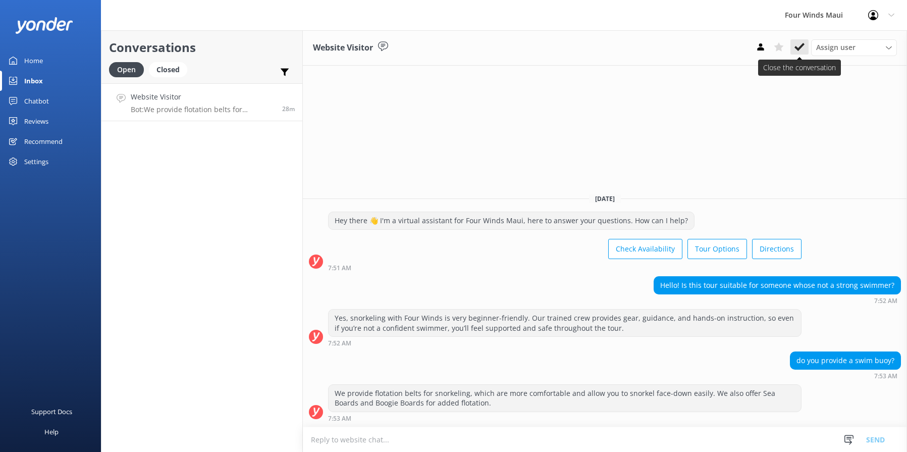 The image size is (907, 452). Describe the element at coordinates (126, 70) in the screenshot. I see `div: Open` at that location.